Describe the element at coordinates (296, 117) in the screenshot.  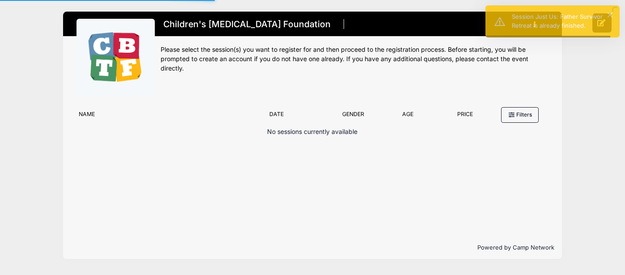
I see `div: Date` at that location.